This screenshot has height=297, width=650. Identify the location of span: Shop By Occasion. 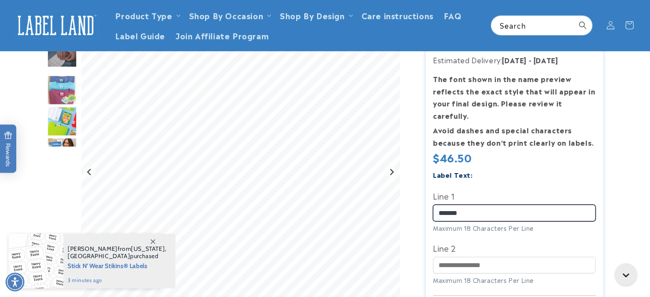
(226, 15).